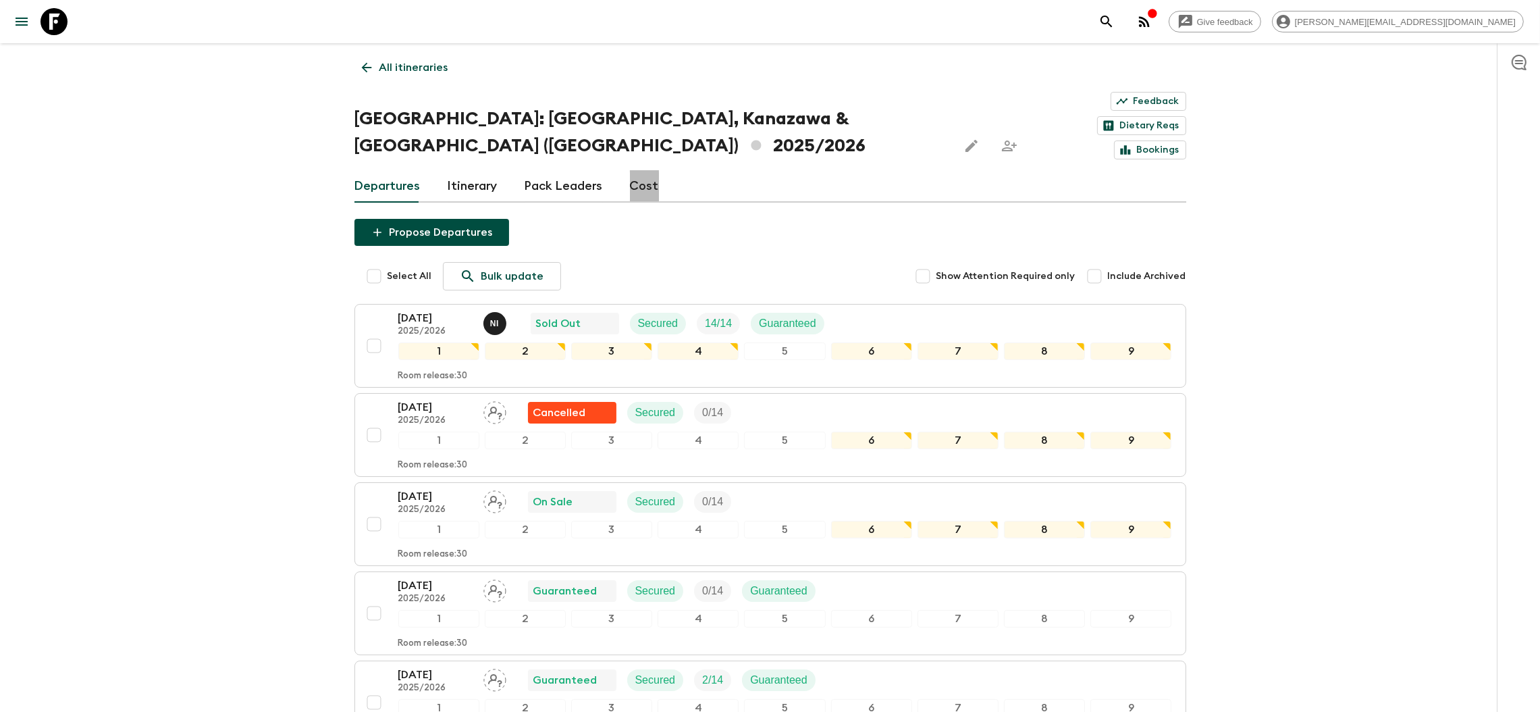 This screenshot has width=1540, height=712. What do you see at coordinates (473, 186) in the screenshot?
I see `a: Itinerary` at bounding box center [473, 186].